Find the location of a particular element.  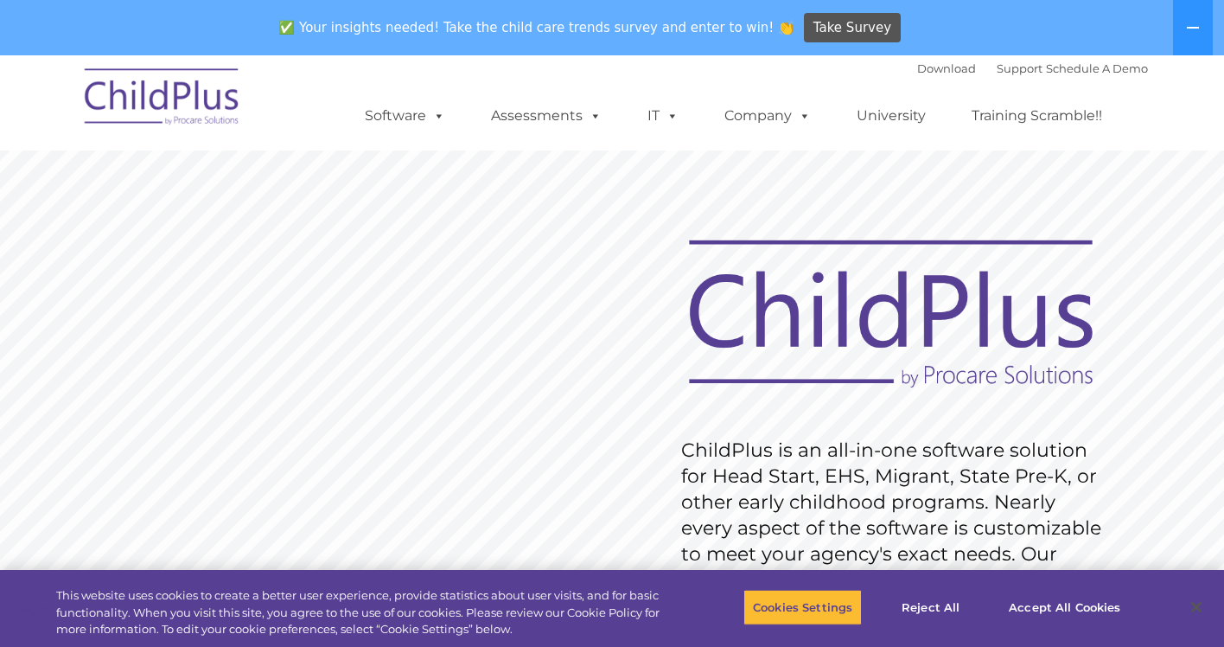

span: ✅ Your insights needed! Take the child care trends survey and enter to win! 👏 is located at coordinates (537, 28).